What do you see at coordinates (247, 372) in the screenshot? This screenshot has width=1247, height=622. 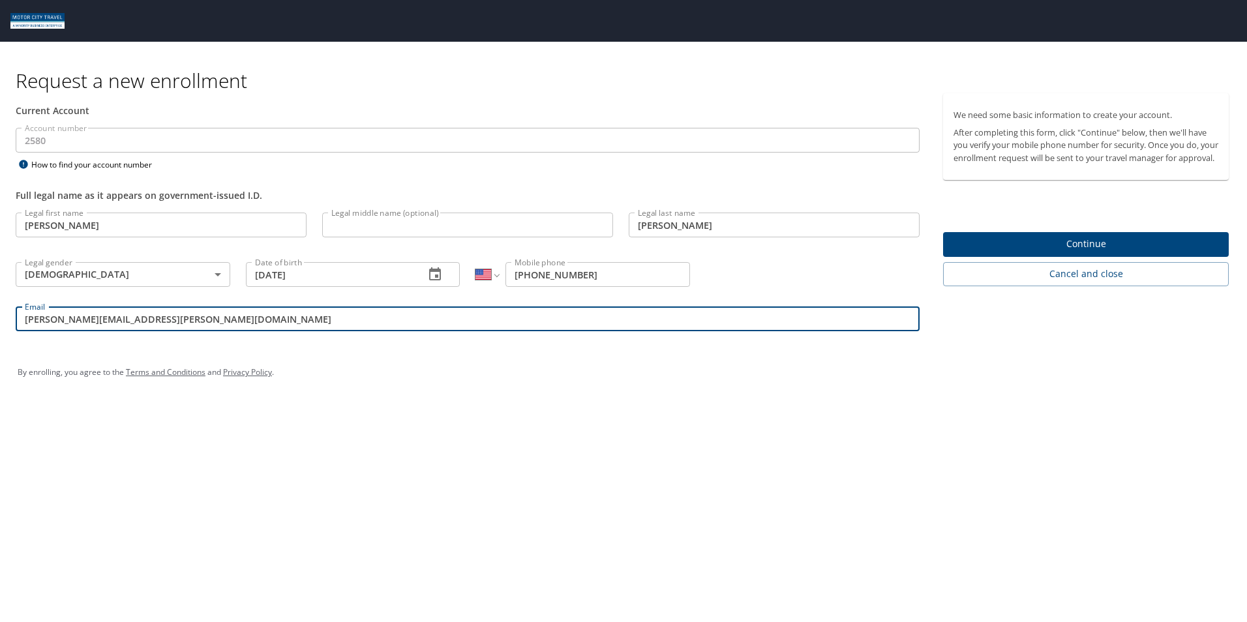 I see `a: Privacy Policy` at bounding box center [247, 372].